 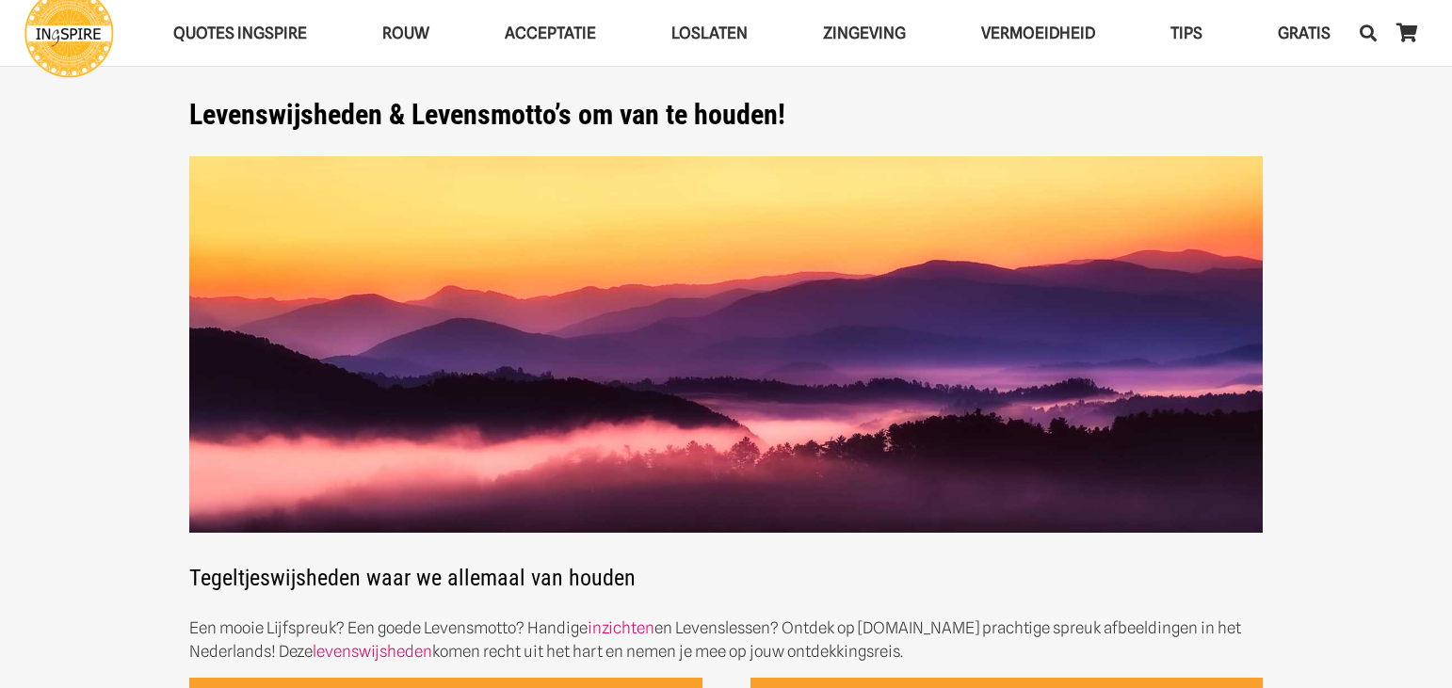 What do you see at coordinates (864, 33) in the screenshot?
I see `span: Zingeving` at bounding box center [864, 33].